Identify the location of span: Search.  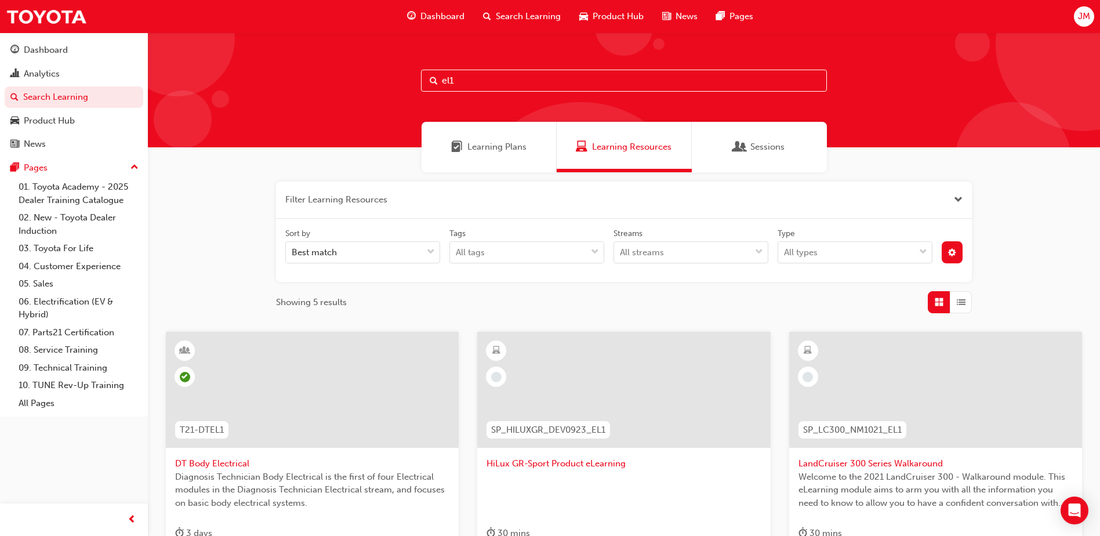
(434, 81).